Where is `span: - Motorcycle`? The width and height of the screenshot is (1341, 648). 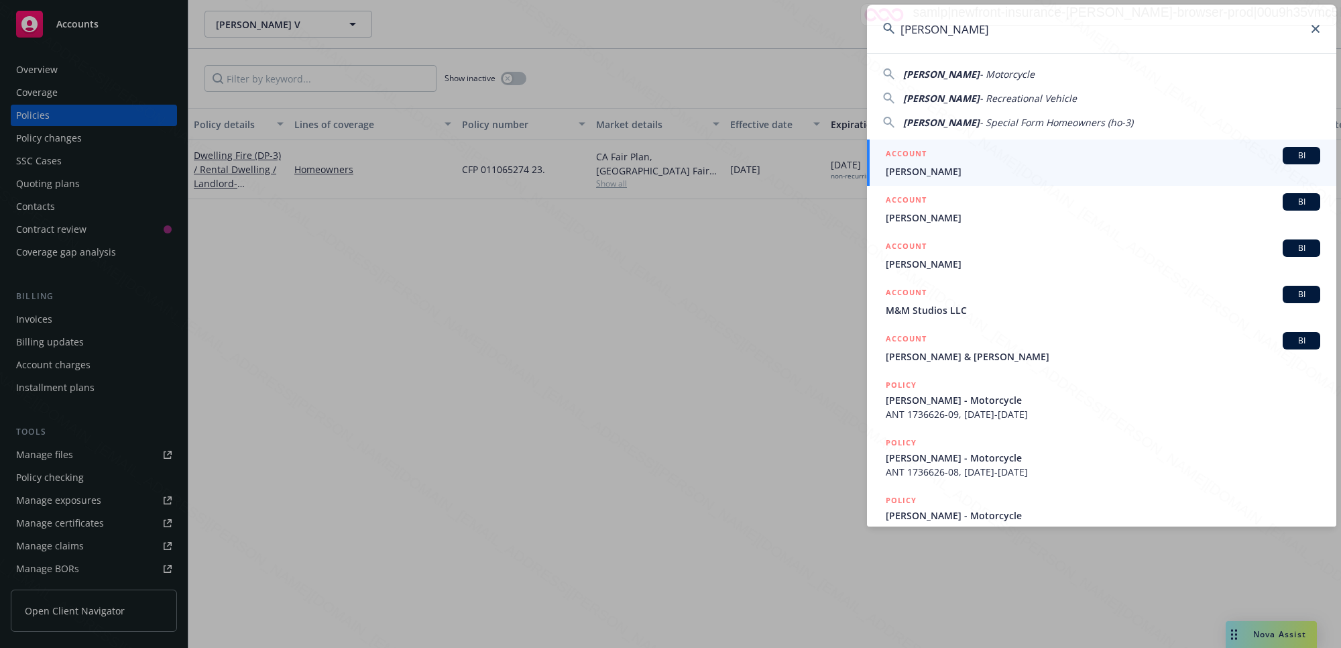
span: - Motorcycle is located at coordinates (1007, 74).